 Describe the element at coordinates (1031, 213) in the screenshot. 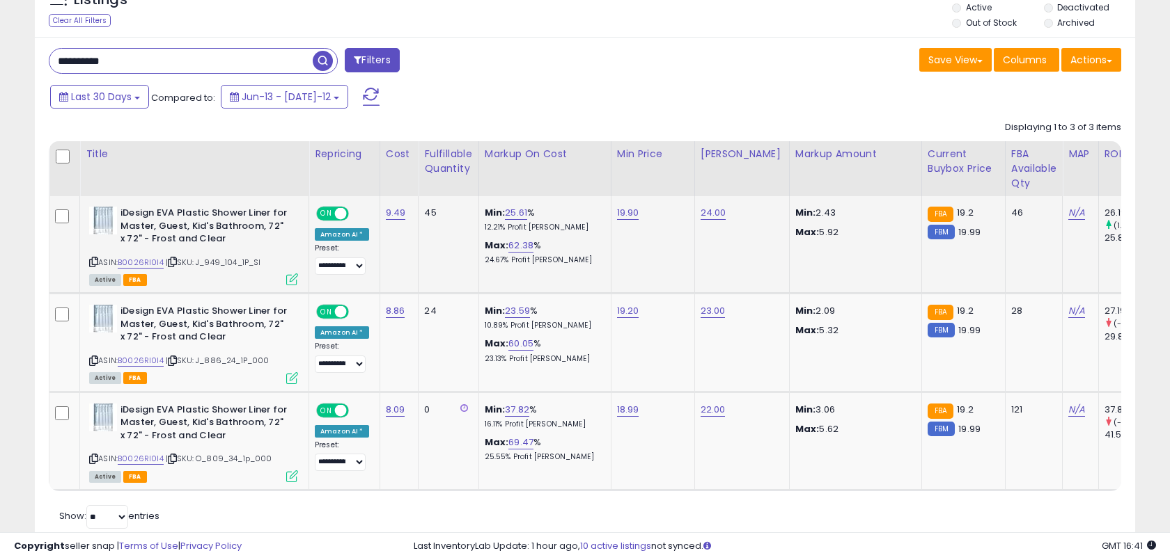

I see `div: 46` at that location.